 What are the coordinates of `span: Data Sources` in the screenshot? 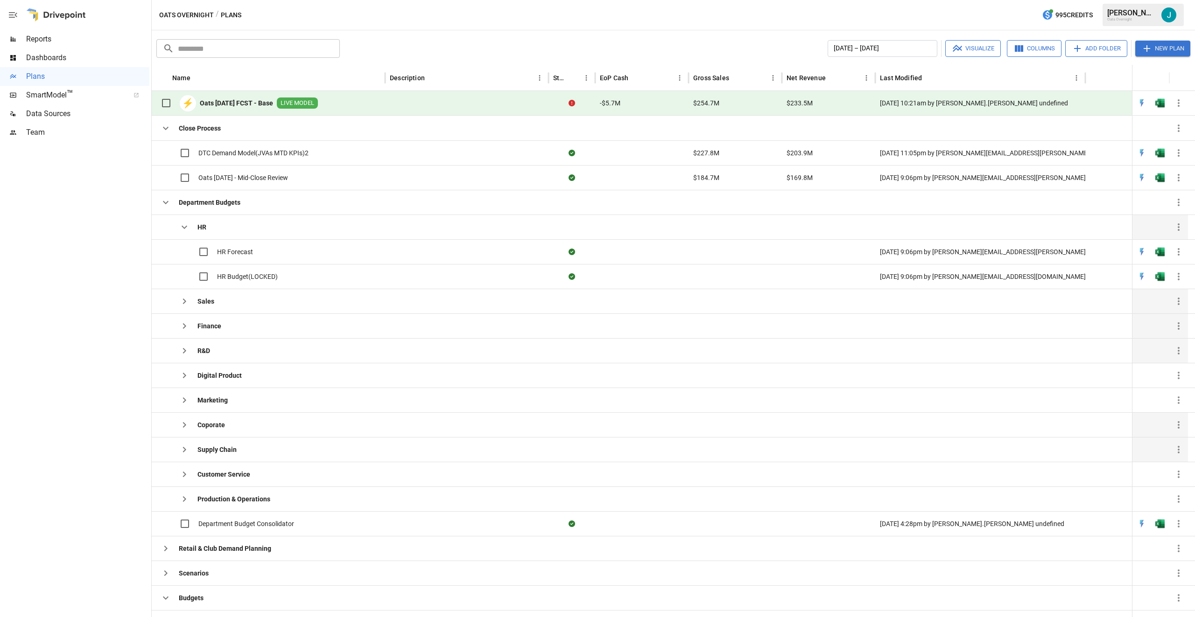 It's located at (88, 114).